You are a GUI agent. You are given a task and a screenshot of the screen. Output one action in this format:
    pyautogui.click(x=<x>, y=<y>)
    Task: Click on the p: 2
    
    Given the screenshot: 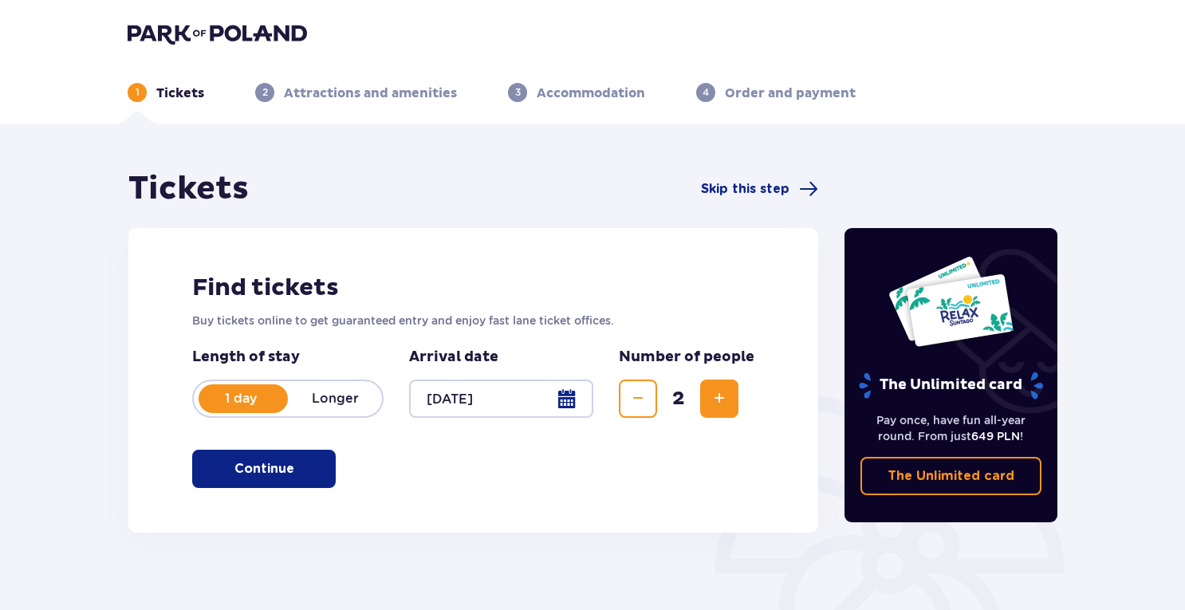 What is the action you would take?
    pyautogui.click(x=265, y=92)
    